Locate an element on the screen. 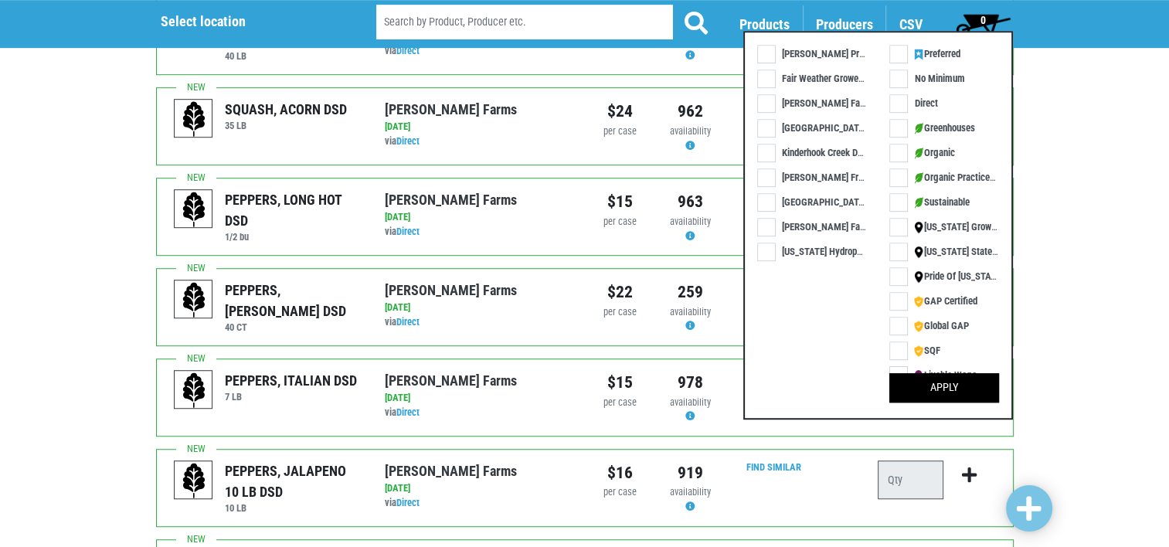 The height and width of the screenshot is (547, 1169). input: Qty is located at coordinates (910, 480).